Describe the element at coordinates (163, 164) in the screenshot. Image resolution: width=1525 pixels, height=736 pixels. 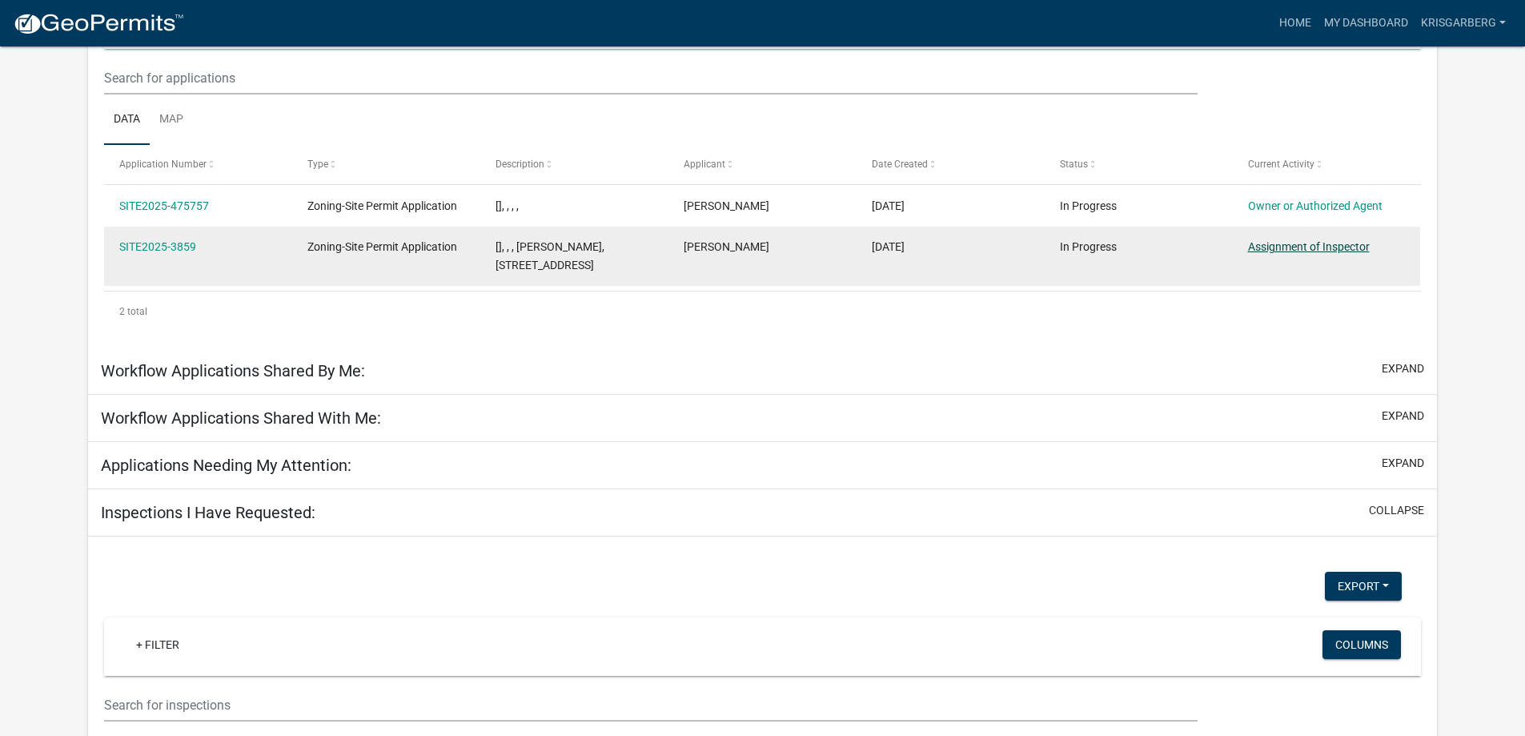
I see `span: Application Number` at that location.